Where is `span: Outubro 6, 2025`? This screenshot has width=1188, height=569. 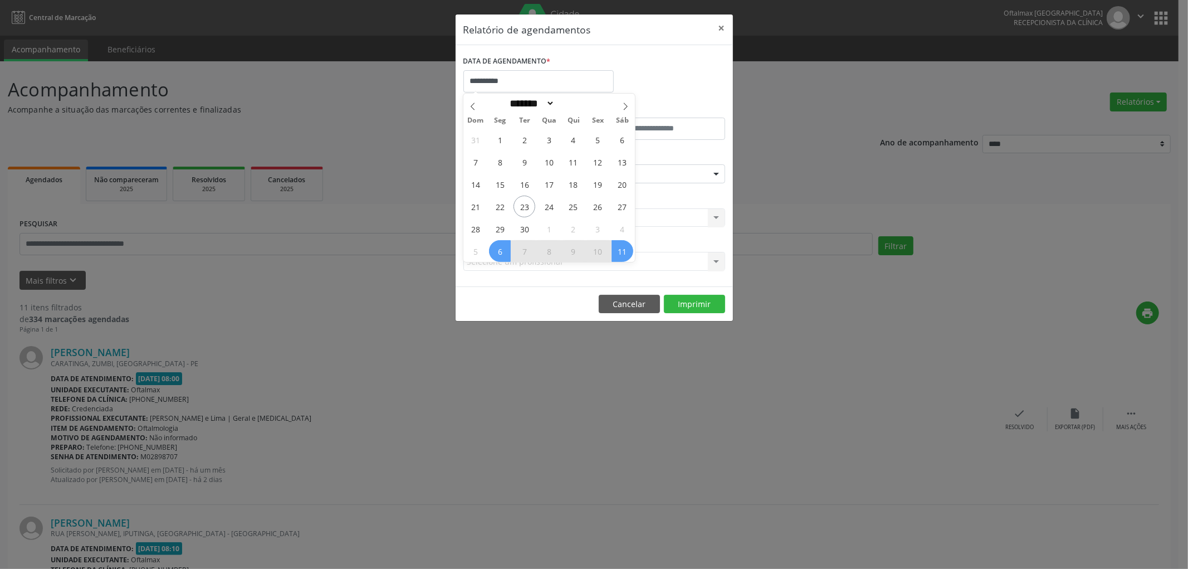
span: Outubro 6, 2025 is located at coordinates (500, 251).